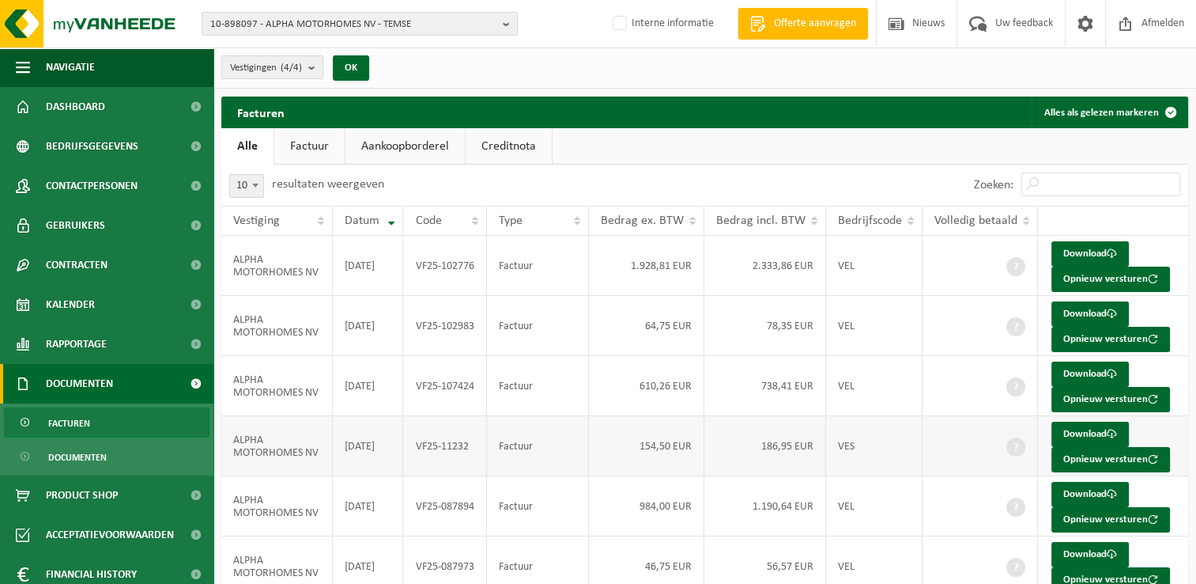 The width and height of the screenshot is (1196, 584). What do you see at coordinates (362, 221) in the screenshot?
I see `span: Datum` at bounding box center [362, 221].